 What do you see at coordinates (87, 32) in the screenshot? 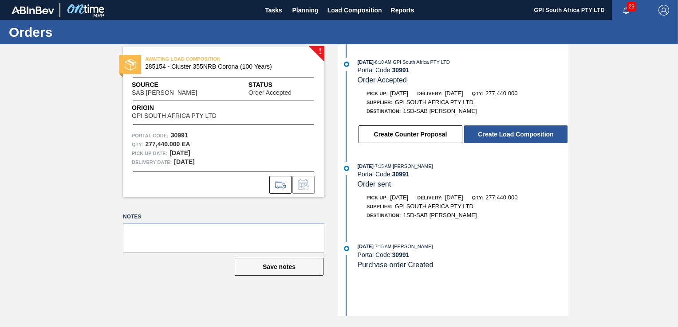
I see `h1: Orders` at bounding box center [87, 32].